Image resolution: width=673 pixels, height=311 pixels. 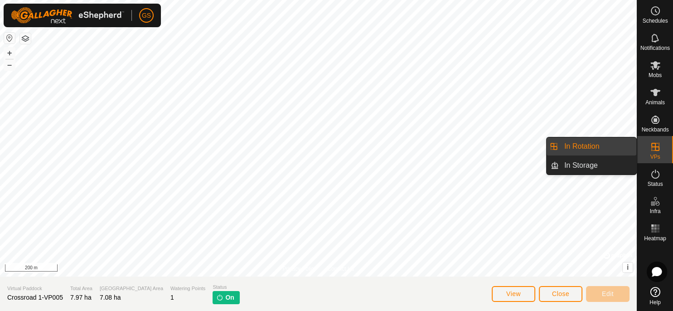 What do you see at coordinates (560, 294) in the screenshot?
I see `button: Close` at bounding box center [560, 294].